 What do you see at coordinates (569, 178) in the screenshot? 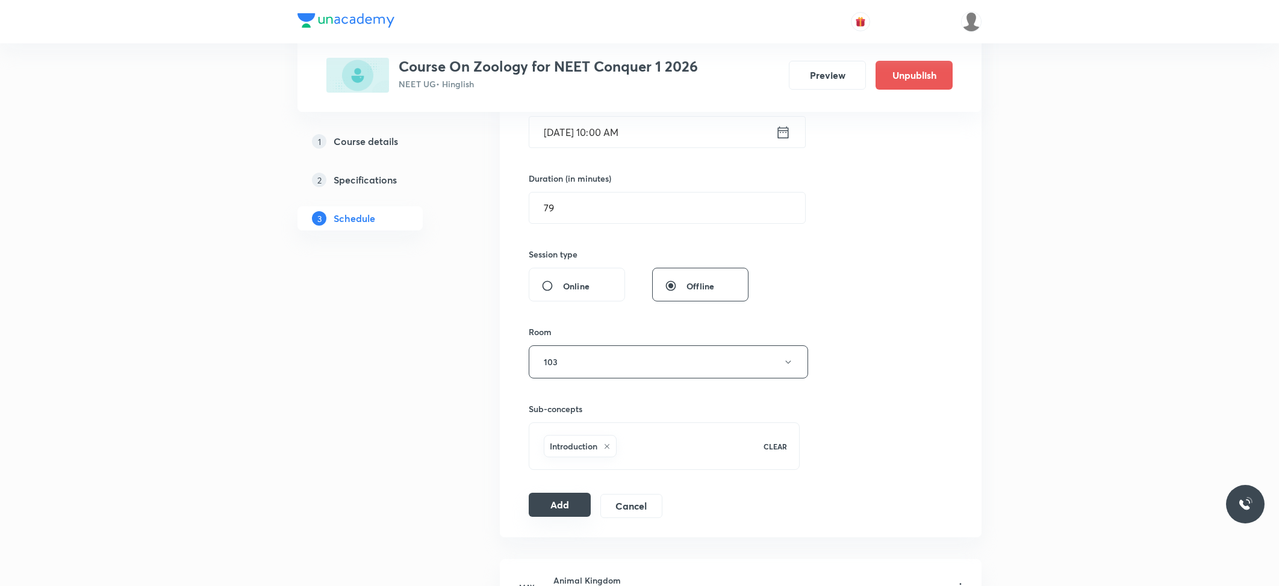
I see `h6: Duration (in minutes)` at bounding box center [569, 178].